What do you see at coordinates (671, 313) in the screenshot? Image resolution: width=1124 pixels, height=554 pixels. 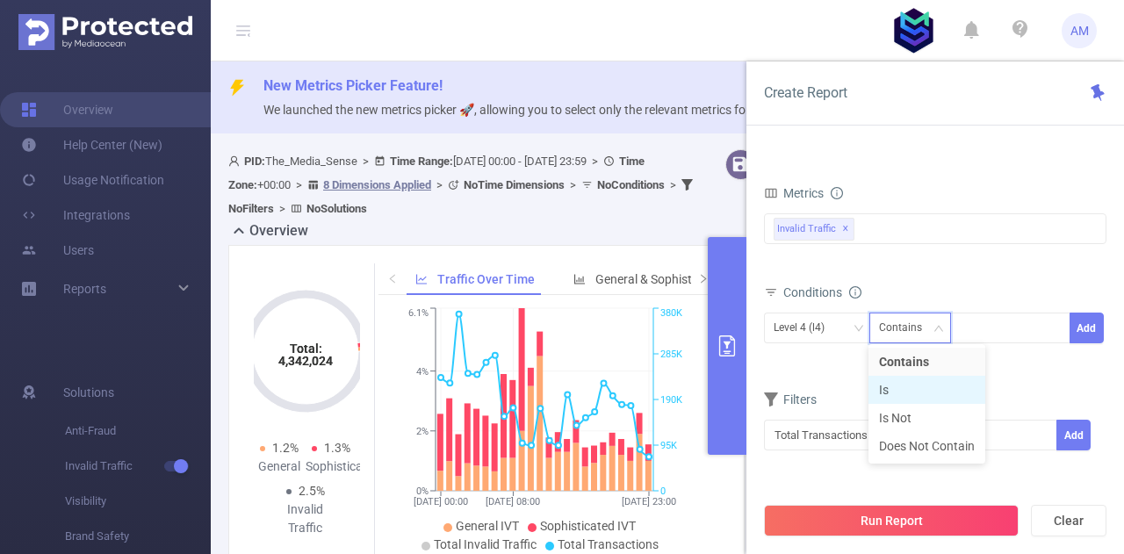 I see `tspan: 380K` at bounding box center [671, 313].